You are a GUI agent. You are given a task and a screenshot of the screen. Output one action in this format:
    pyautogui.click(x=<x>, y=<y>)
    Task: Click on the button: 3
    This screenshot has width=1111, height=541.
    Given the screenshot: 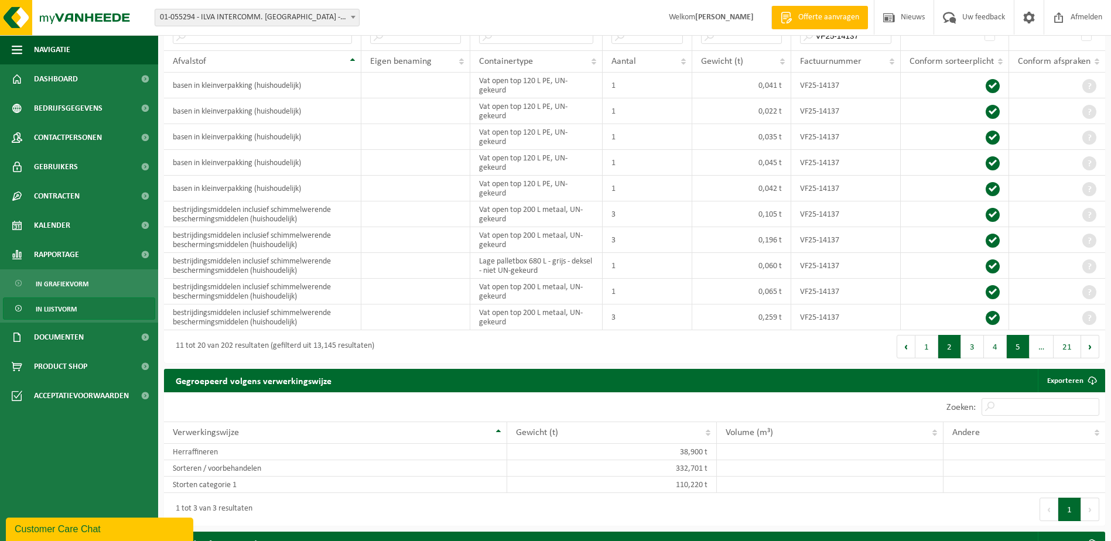 What is the action you would take?
    pyautogui.click(x=973, y=347)
    